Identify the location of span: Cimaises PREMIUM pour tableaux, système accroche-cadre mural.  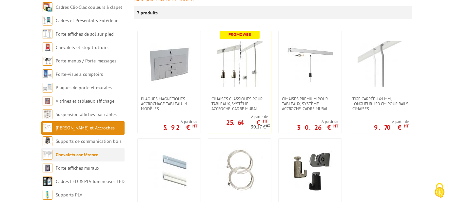
(310, 104).